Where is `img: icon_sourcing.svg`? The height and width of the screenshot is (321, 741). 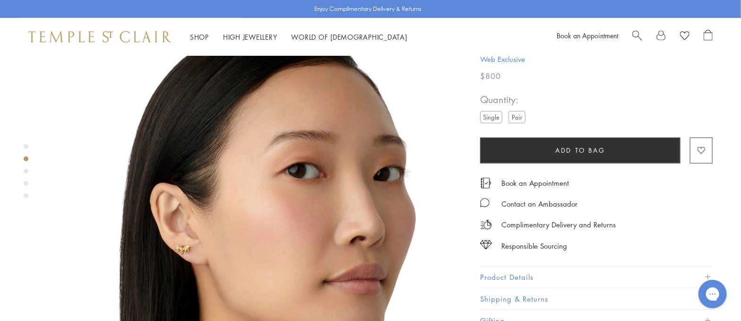 img: icon_sourcing.svg is located at coordinates (485, 245).